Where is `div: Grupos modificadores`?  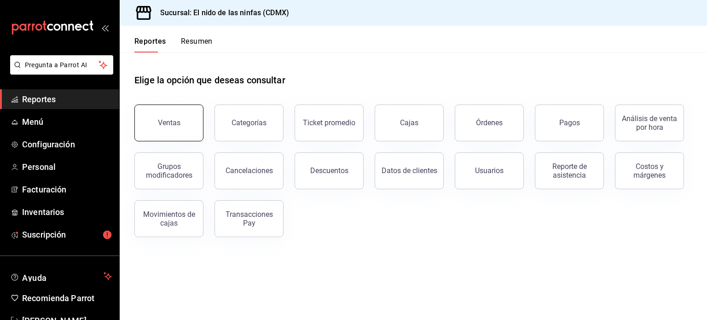
div: Grupos modificadores is located at coordinates (169, 171).